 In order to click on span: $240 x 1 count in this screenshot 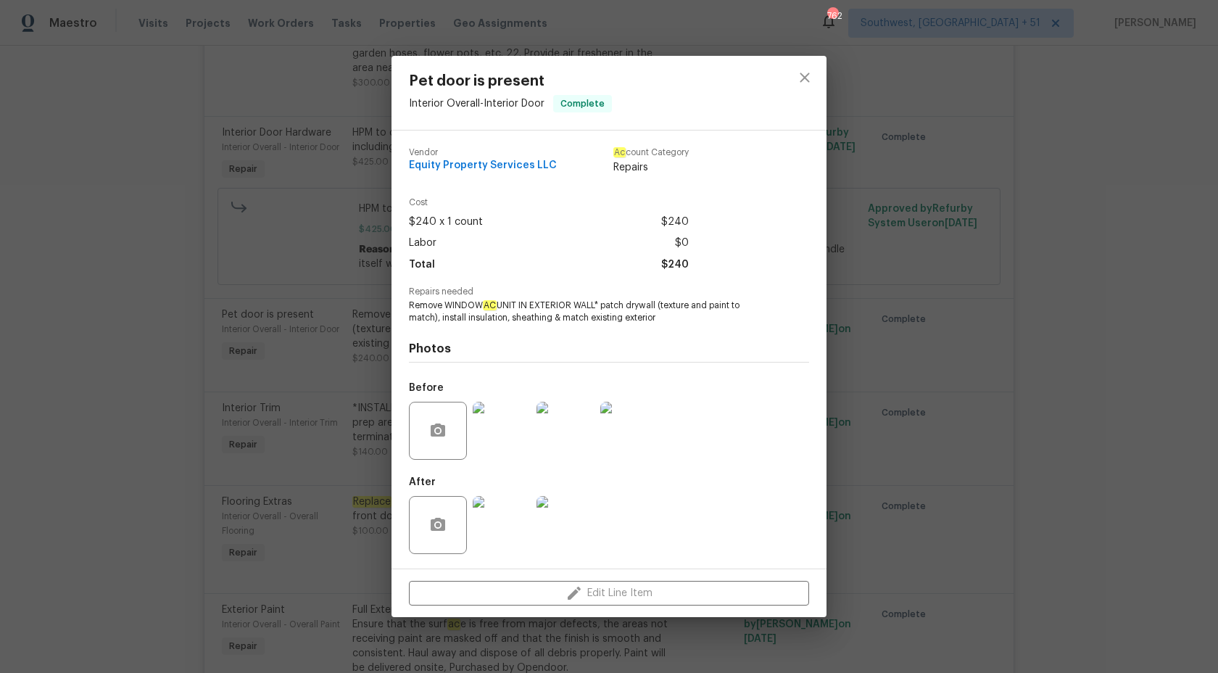, I will do `click(446, 222)`.